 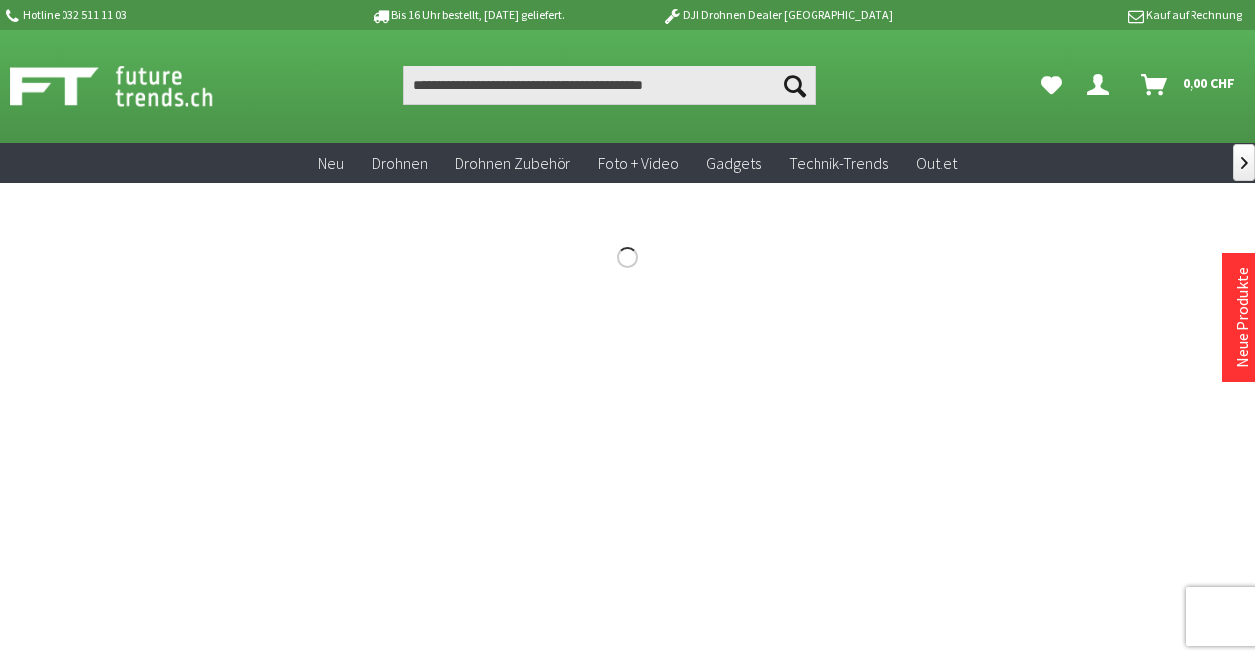 I want to click on span: Outlet, so click(x=936, y=163).